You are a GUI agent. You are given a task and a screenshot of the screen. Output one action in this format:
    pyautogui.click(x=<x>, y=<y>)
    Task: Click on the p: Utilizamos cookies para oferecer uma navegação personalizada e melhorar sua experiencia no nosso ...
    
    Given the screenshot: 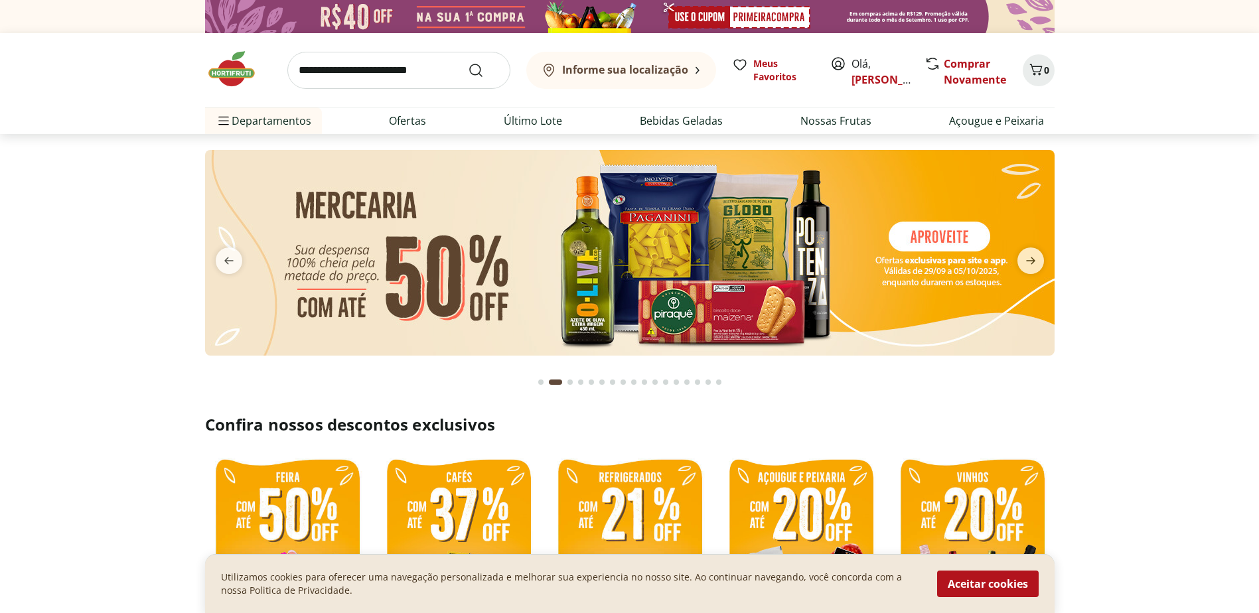 What is the action you would take?
    pyautogui.click(x=571, y=584)
    